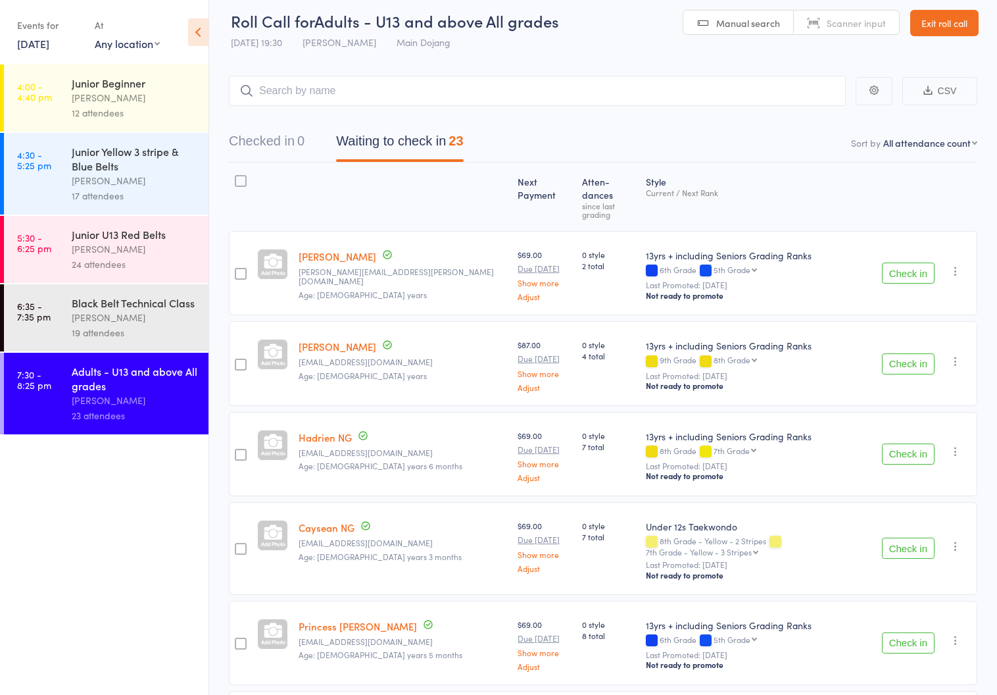 Image resolution: width=997 pixels, height=695 pixels. Describe the element at coordinates (34, 311) in the screenshot. I see `time: 6:35 - 7:35 pm` at that location.